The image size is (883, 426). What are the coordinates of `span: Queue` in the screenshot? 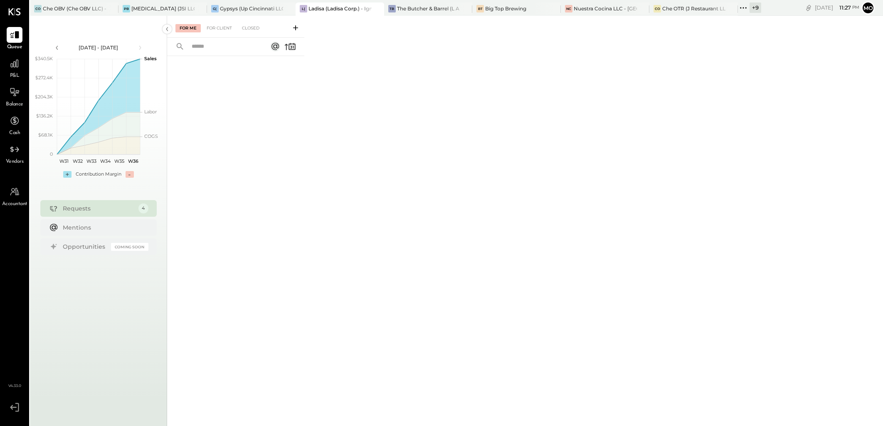 It's located at (15, 47).